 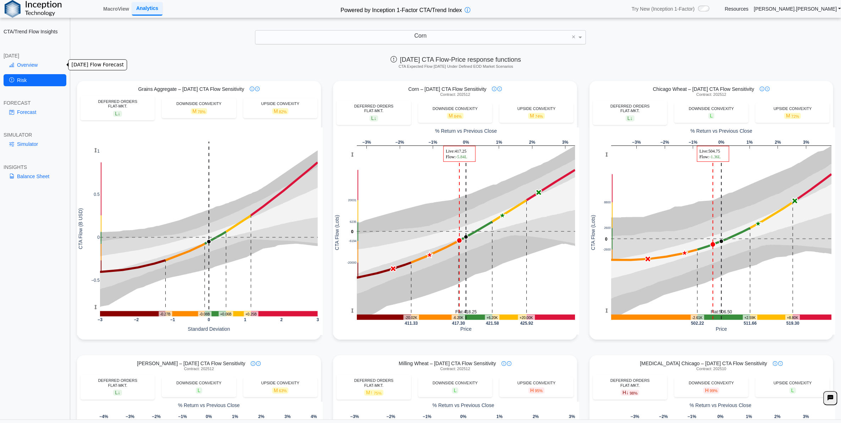 I want to click on a: Forecast, so click(x=35, y=112).